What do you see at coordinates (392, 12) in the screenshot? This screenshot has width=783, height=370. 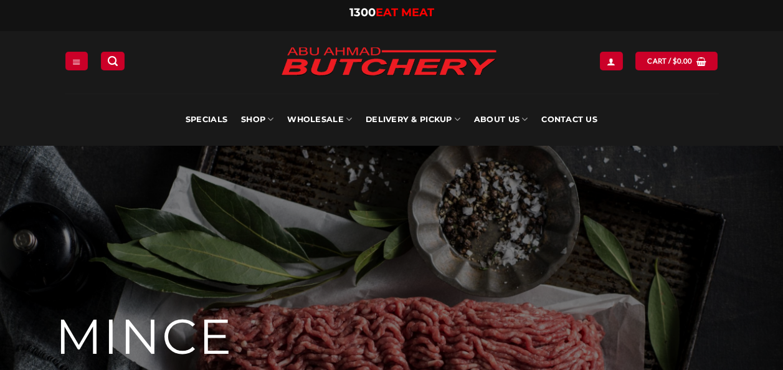 I see `a: 1300EAT MEAT` at bounding box center [392, 12].